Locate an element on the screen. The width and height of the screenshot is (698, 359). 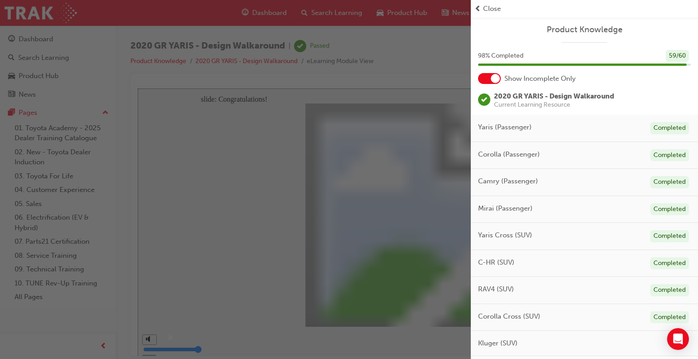
span: Corolla Cross (SUV) is located at coordinates (509, 317).